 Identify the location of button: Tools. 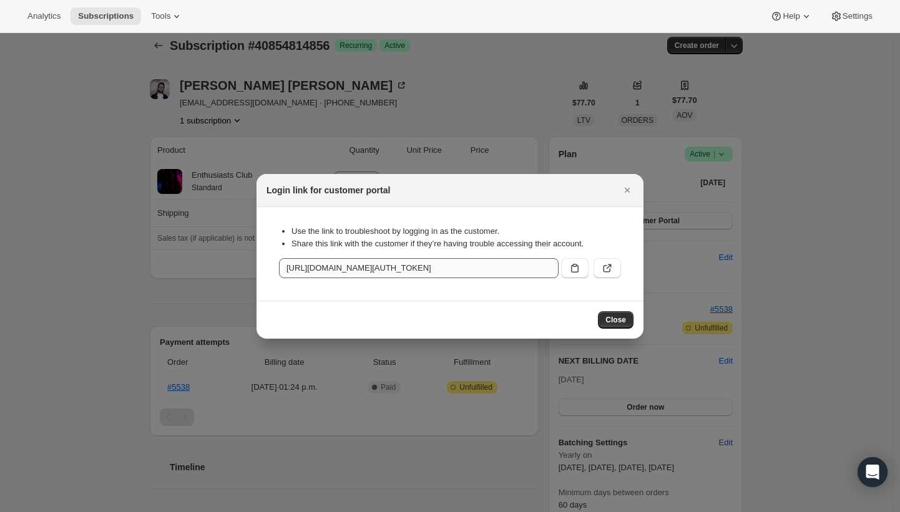
(167, 16).